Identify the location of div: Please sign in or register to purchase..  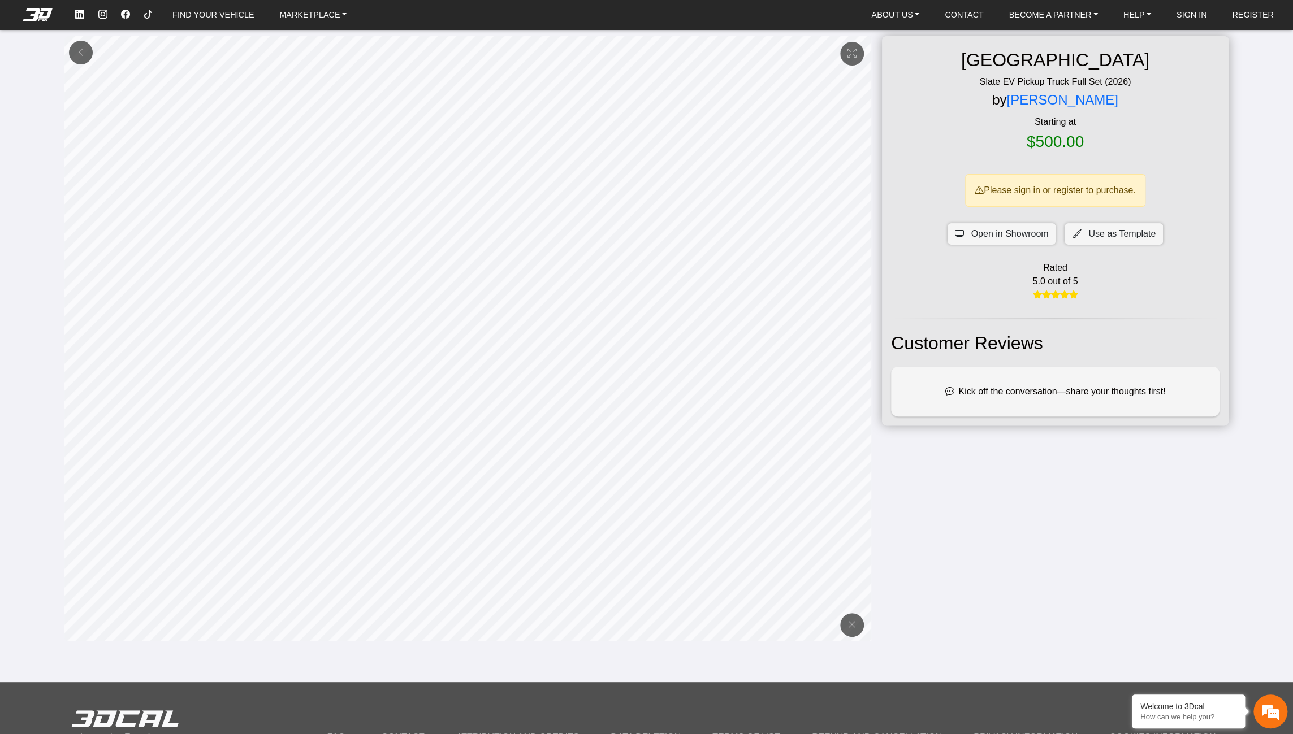
(1055, 191).